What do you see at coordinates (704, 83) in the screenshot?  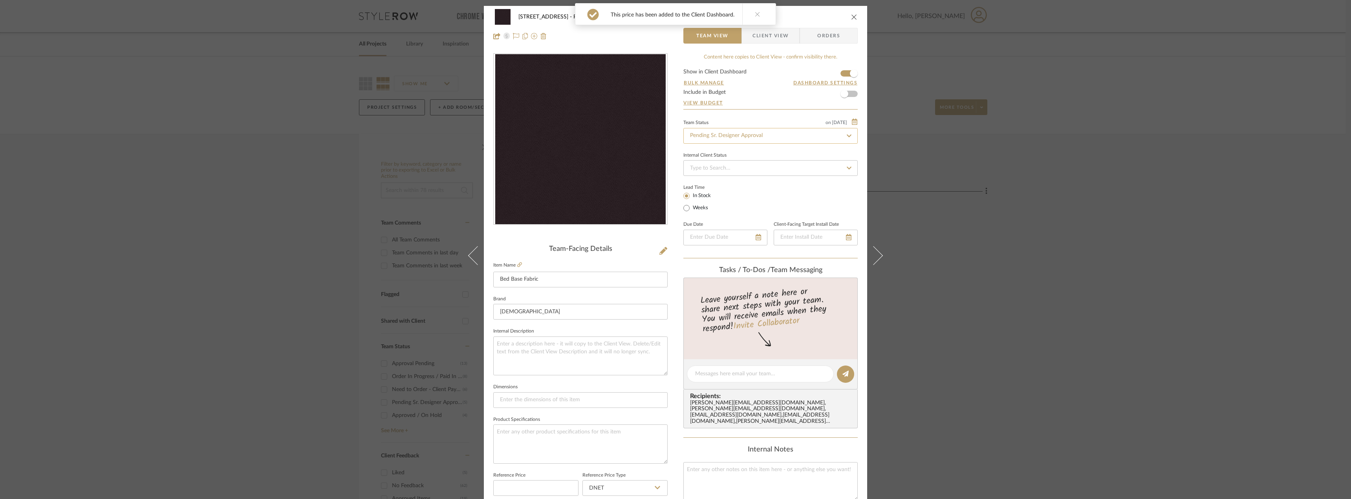 I see `button: Bulk Manage` at bounding box center [704, 83].